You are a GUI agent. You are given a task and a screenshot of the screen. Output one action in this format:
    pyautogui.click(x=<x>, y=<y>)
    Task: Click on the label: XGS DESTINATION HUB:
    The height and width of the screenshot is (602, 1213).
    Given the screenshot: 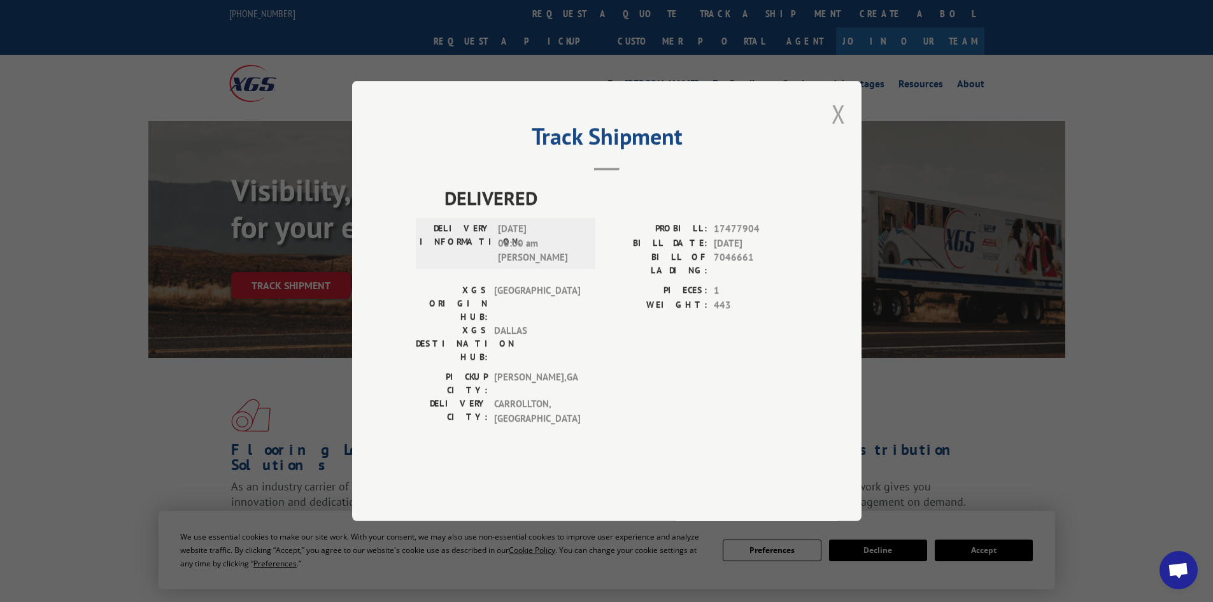 What is the action you would take?
    pyautogui.click(x=451, y=343)
    